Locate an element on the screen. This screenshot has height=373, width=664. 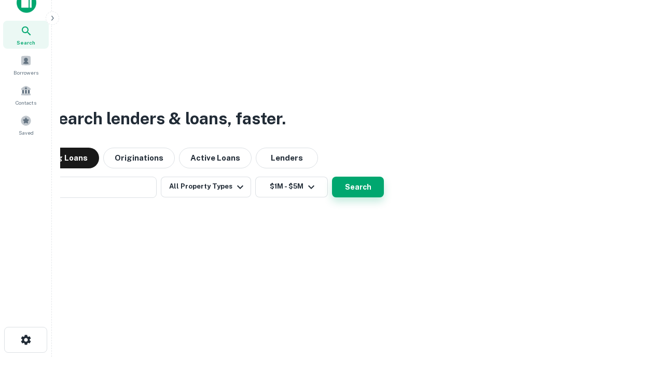
button: Originations is located at coordinates (139, 158).